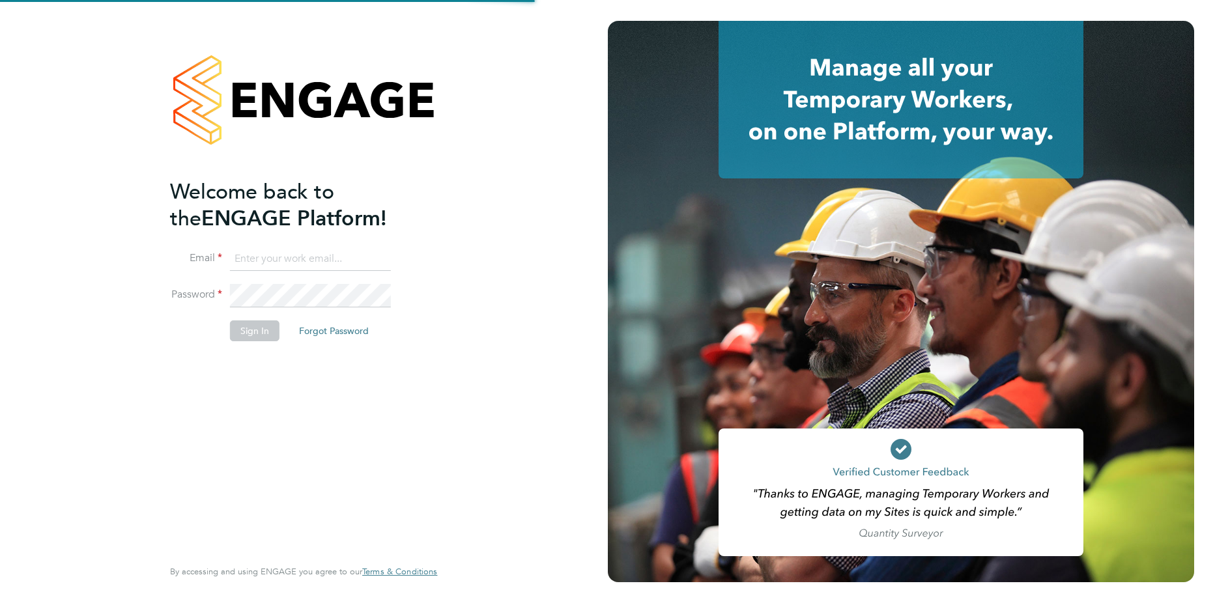  I want to click on button: Forgot Password, so click(334, 331).